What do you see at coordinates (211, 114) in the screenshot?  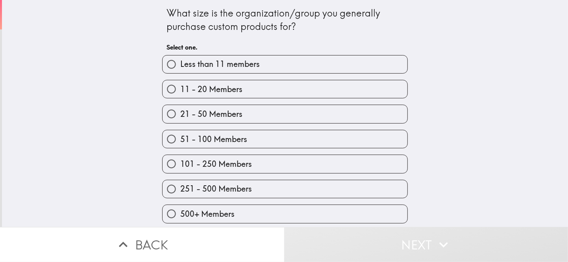 I see `span: 21 - 50 Members` at bounding box center [211, 114].